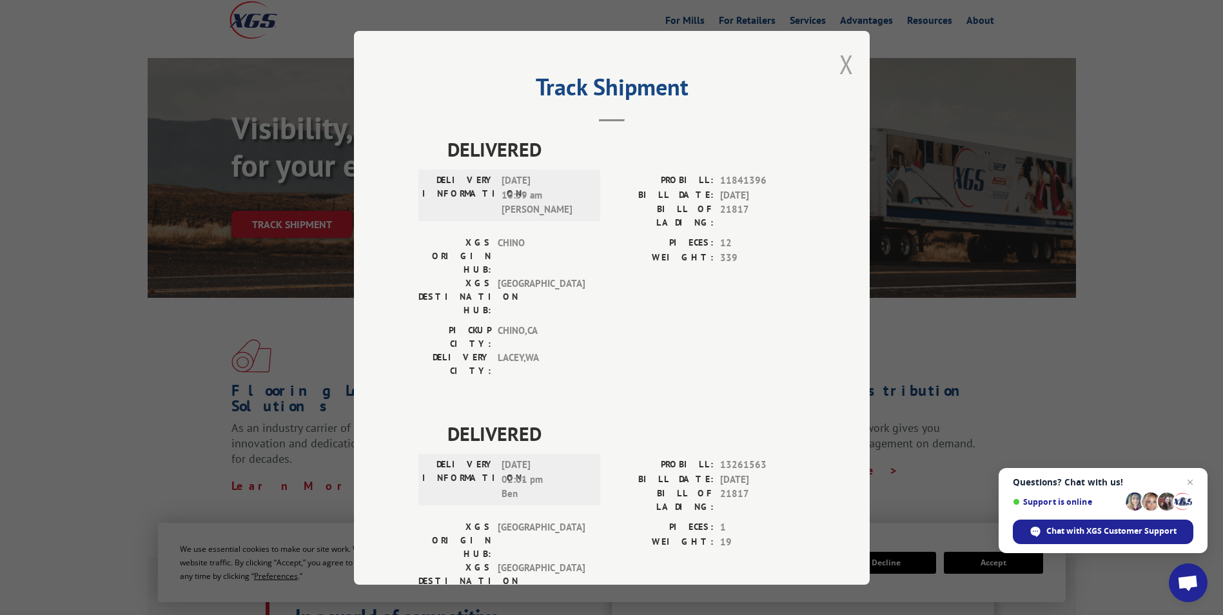 This screenshot has height=615, width=1223. I want to click on span: Questions? Chat with us!, so click(1103, 482).